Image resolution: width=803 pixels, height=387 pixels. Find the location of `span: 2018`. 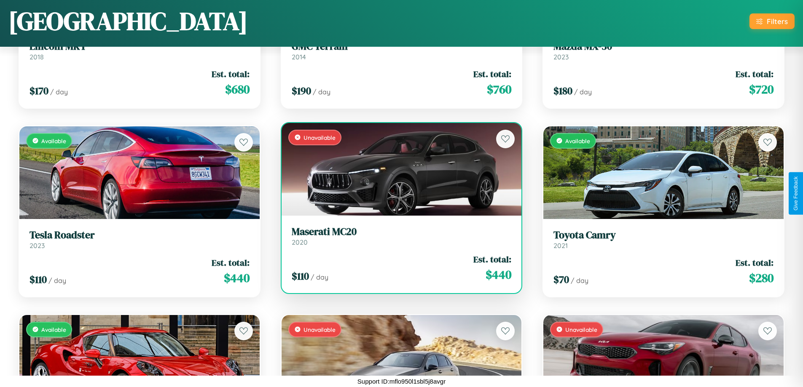

span: 2018 is located at coordinates (37, 57).